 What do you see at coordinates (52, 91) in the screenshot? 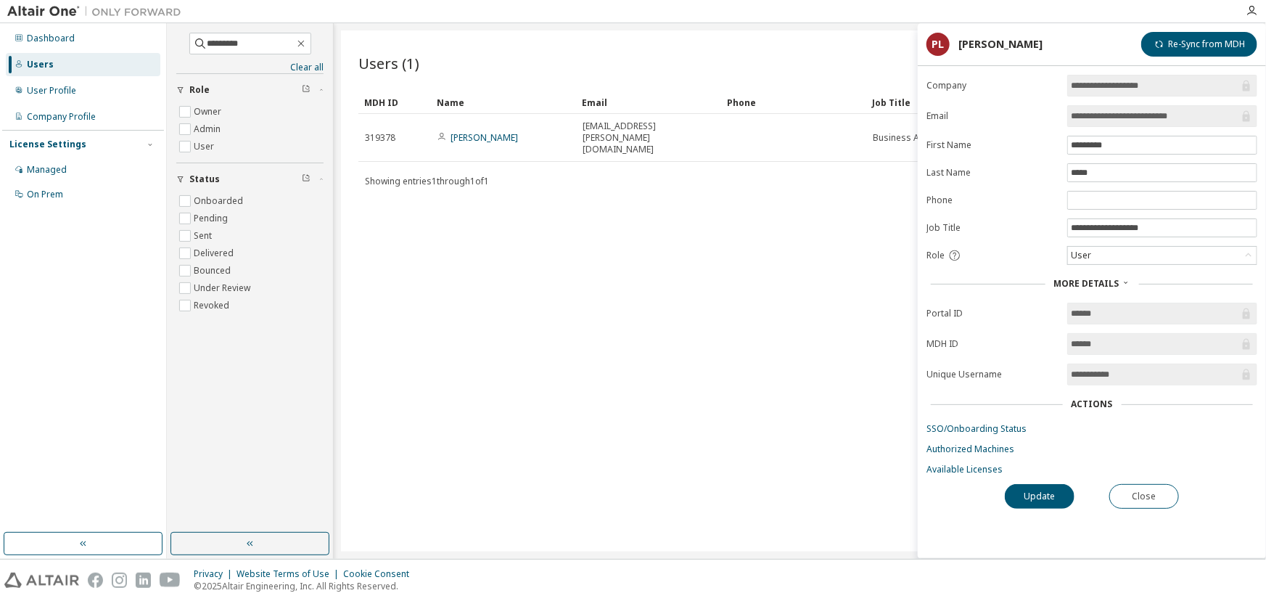
I see `div: User Profile` at bounding box center [52, 91].